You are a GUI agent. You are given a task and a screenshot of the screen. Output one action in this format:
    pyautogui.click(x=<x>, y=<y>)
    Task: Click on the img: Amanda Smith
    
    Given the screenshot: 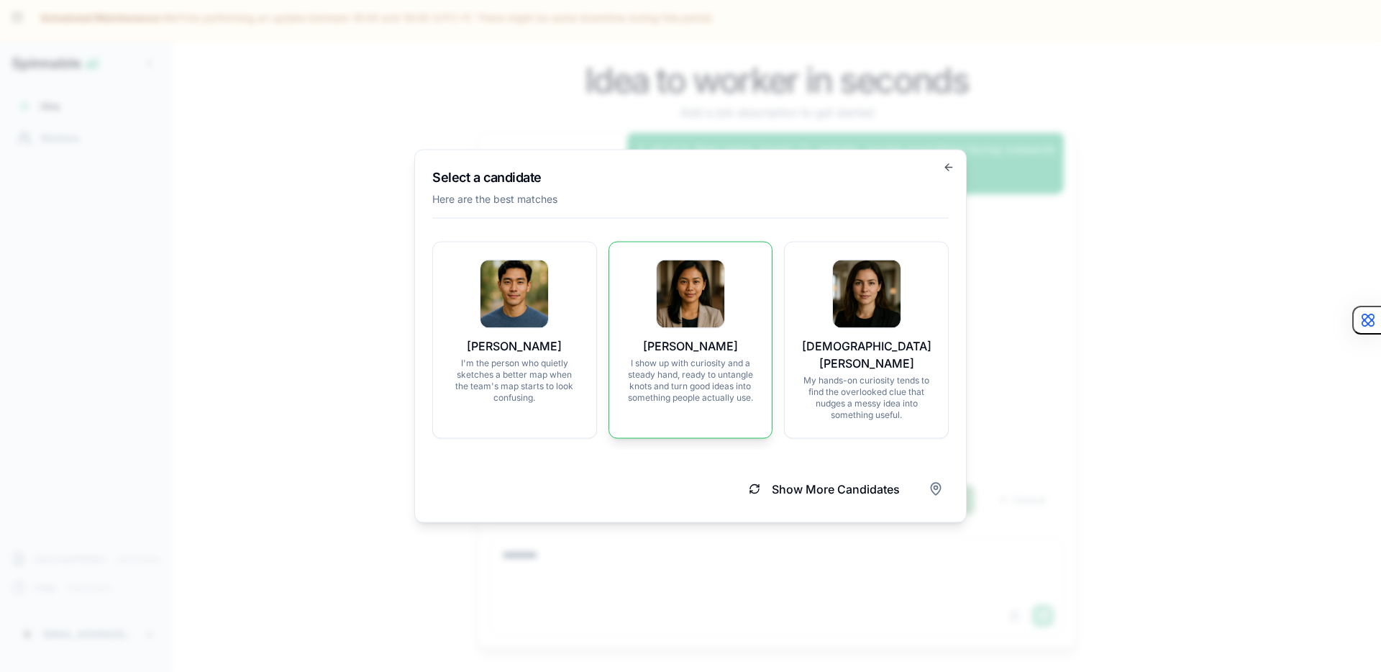 What is the action you would take?
    pyautogui.click(x=691, y=294)
    